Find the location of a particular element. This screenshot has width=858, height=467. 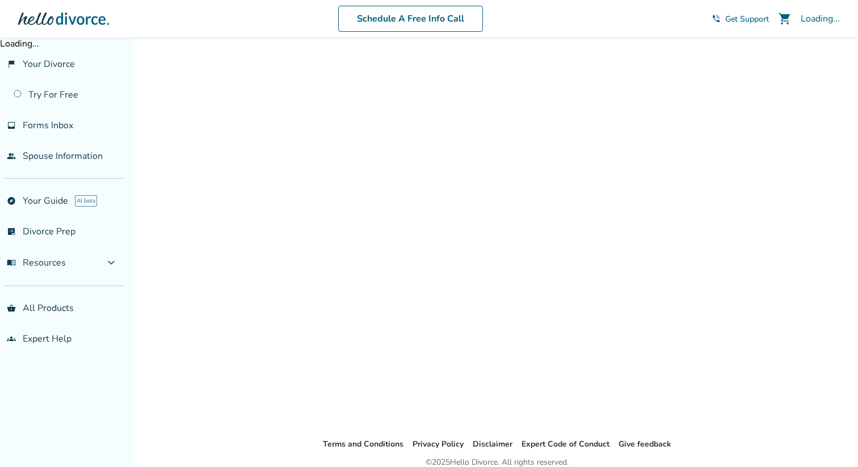

span: explore is located at coordinates (11, 201).